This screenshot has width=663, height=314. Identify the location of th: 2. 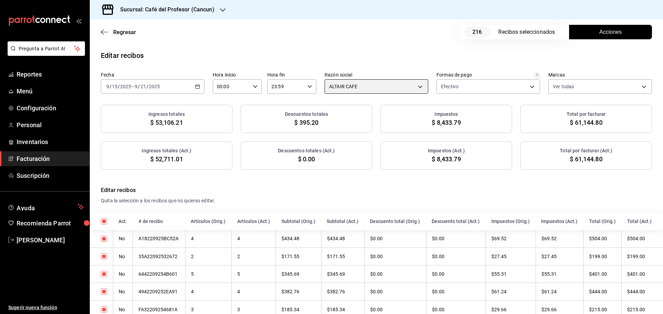
(208, 256).